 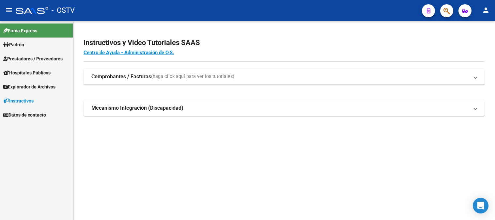 What do you see at coordinates (24, 115) in the screenshot?
I see `span: Datos de contacto` at bounding box center [24, 115].